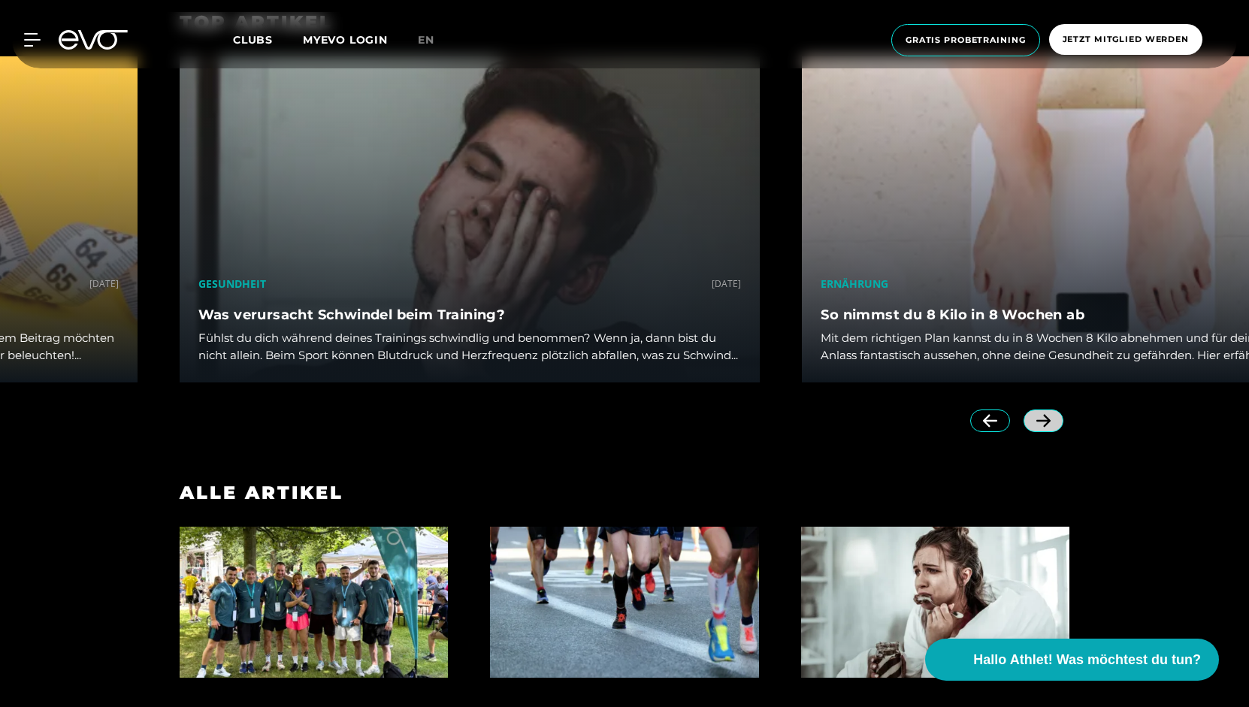 The width and height of the screenshot is (1249, 707). Describe the element at coordinates (854, 283) in the screenshot. I see `a: Ernährung` at that location.